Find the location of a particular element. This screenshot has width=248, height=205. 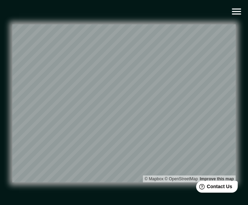

a: Map feedback is located at coordinates (216, 179).